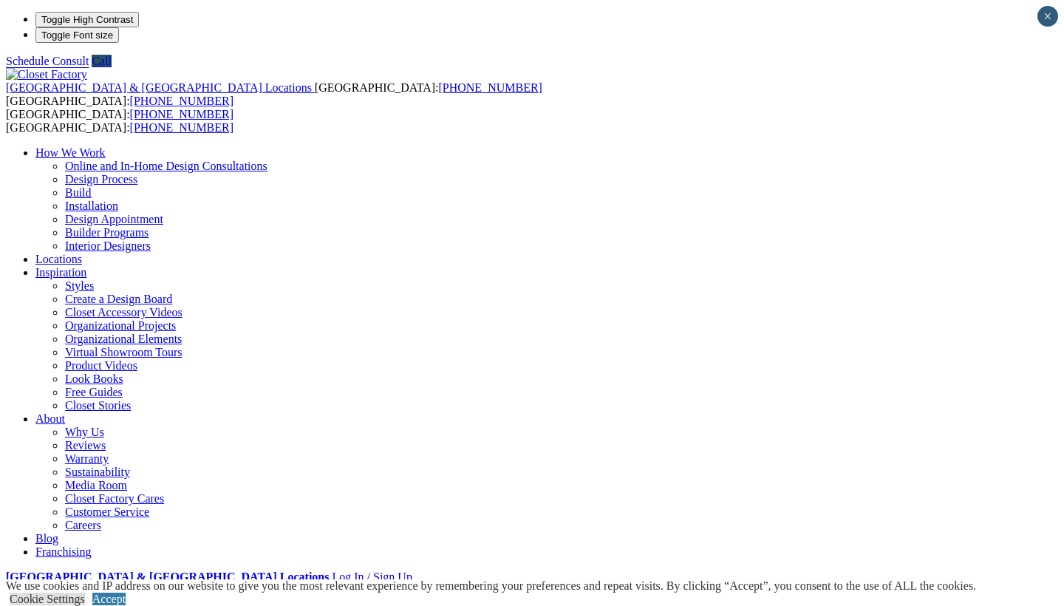  I want to click on a: Locations, so click(58, 259).